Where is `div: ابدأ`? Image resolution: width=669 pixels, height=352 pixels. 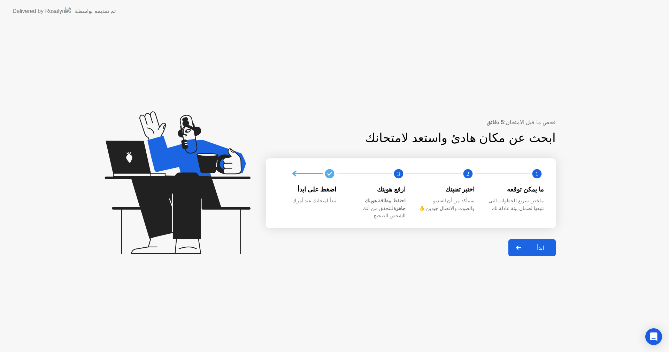
div: ابدأ is located at coordinates (541, 248).